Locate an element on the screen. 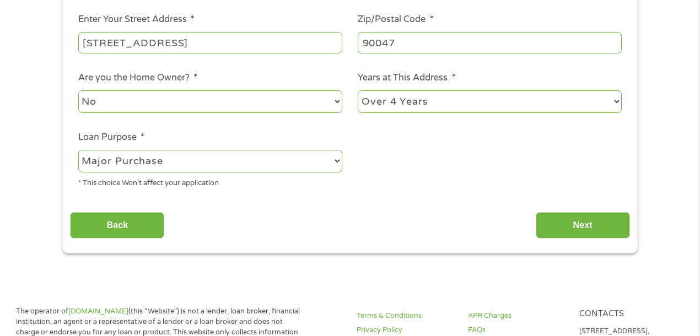 This screenshot has height=336, width=700. label: Years at This Address is located at coordinates (406, 78).